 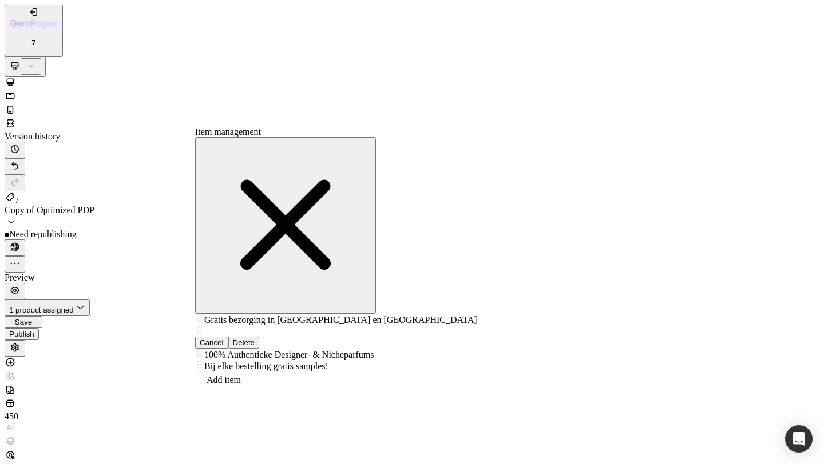 What do you see at coordinates (49, 210) in the screenshot?
I see `span: Copy of Optimized PDP` at bounding box center [49, 210].